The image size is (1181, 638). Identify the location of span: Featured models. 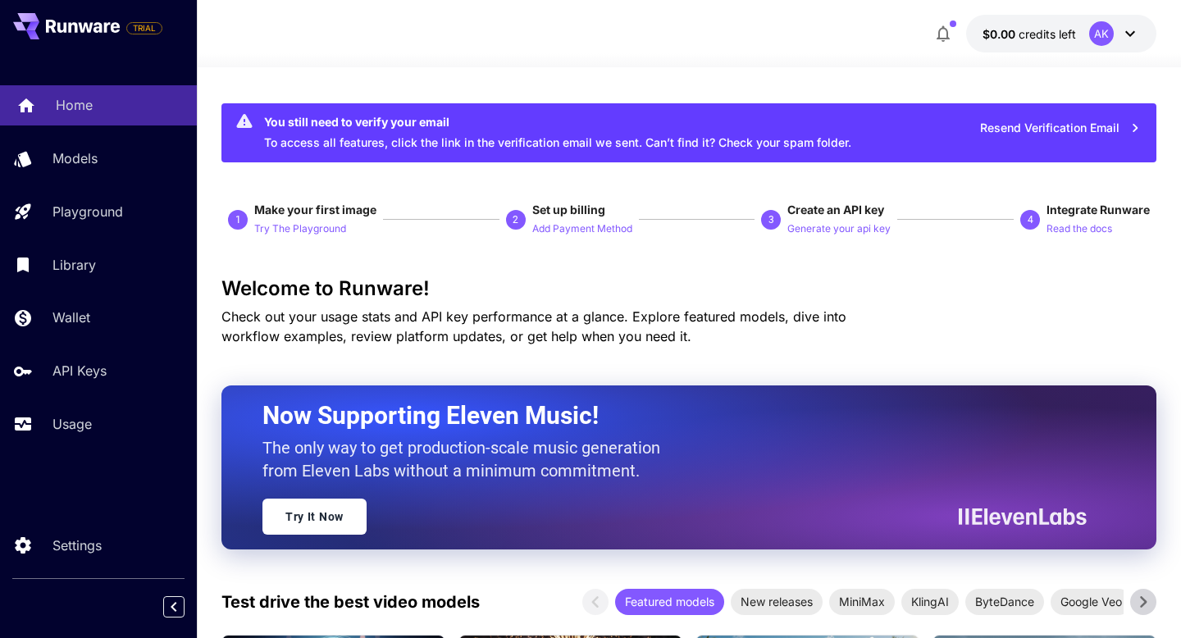
(669, 601).